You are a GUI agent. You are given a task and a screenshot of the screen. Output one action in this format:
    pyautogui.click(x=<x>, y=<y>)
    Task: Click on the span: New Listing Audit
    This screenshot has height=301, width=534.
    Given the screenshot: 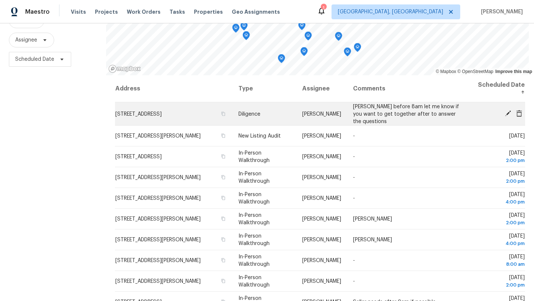 What is the action you would take?
    pyautogui.click(x=259, y=136)
    